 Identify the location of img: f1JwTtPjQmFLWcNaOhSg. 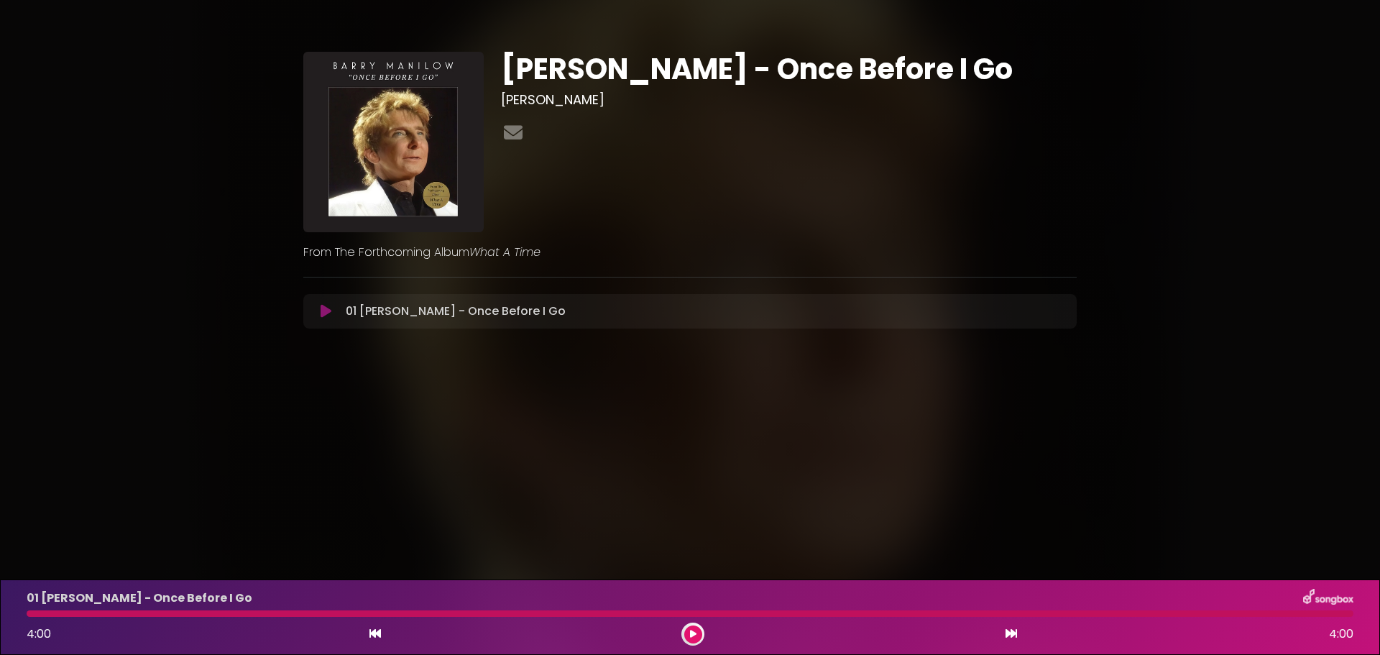
(393, 142).